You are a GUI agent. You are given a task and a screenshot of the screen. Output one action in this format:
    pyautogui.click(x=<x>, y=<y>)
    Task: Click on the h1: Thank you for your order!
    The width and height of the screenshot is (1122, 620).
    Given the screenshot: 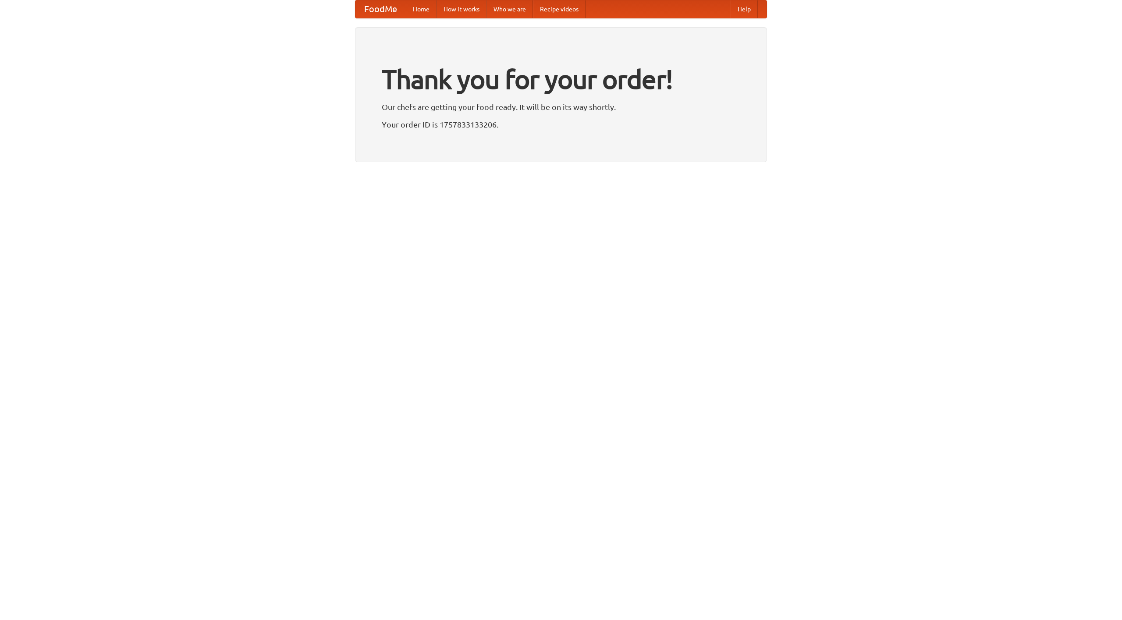 What is the action you would take?
    pyautogui.click(x=561, y=79)
    